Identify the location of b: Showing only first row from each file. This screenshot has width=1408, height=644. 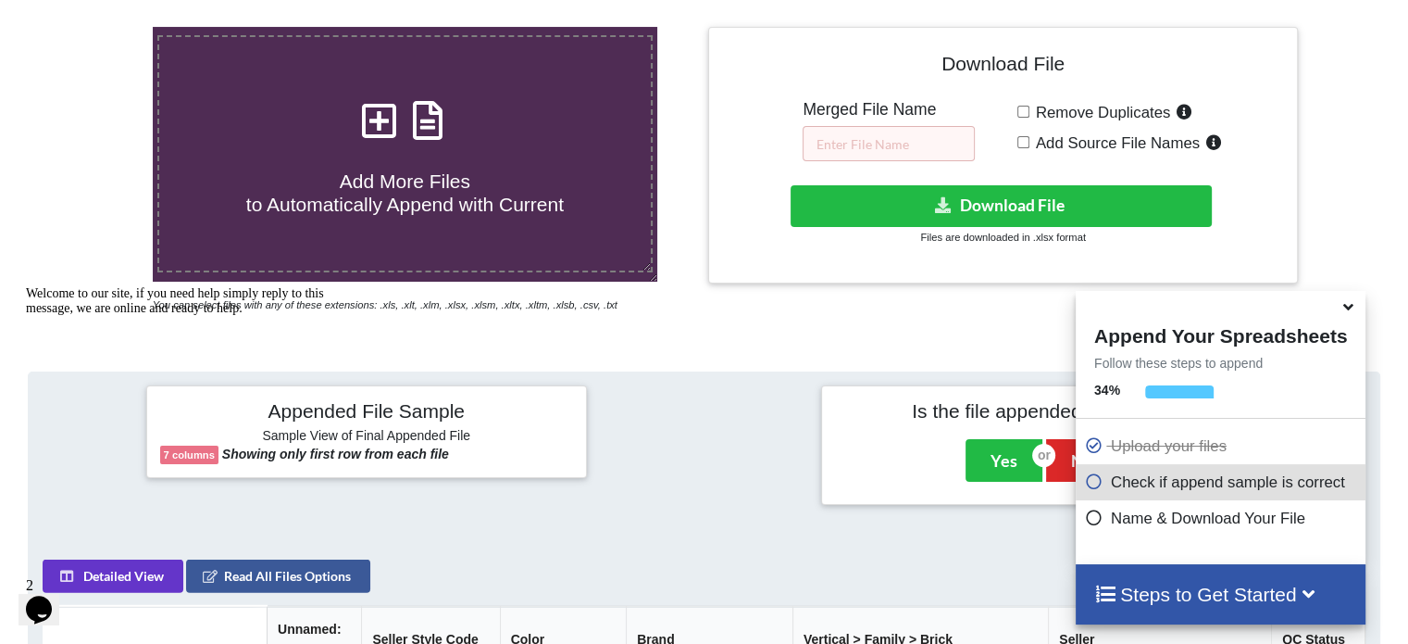
(335, 454).